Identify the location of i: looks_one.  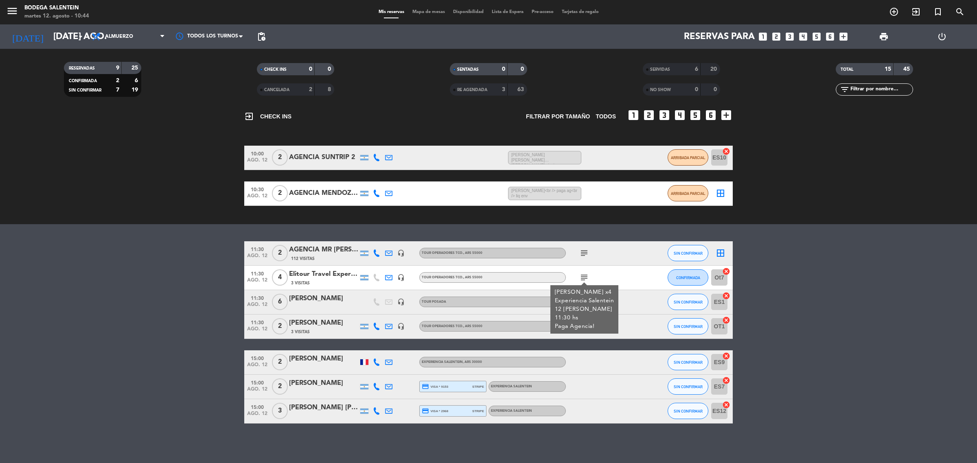
(763, 37).